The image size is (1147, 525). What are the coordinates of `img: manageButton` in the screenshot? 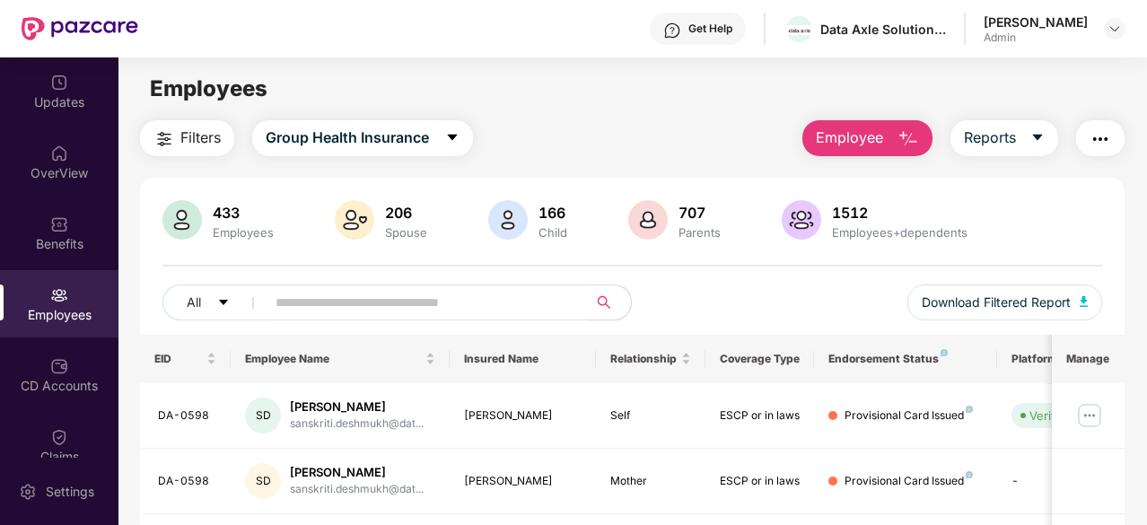 It's located at (1089, 415).